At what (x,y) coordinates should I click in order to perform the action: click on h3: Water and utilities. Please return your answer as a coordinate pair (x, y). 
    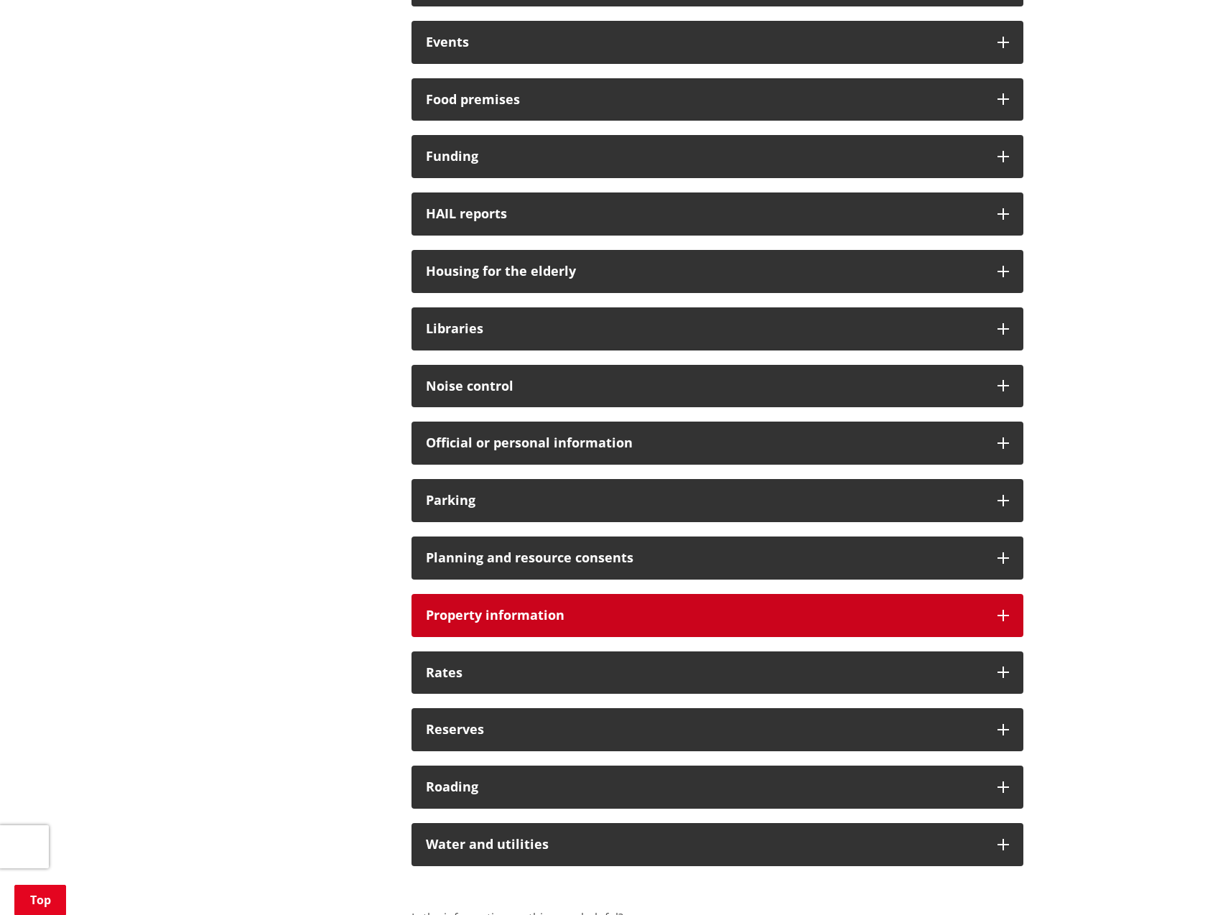
    Looking at the image, I should click on (704, 844).